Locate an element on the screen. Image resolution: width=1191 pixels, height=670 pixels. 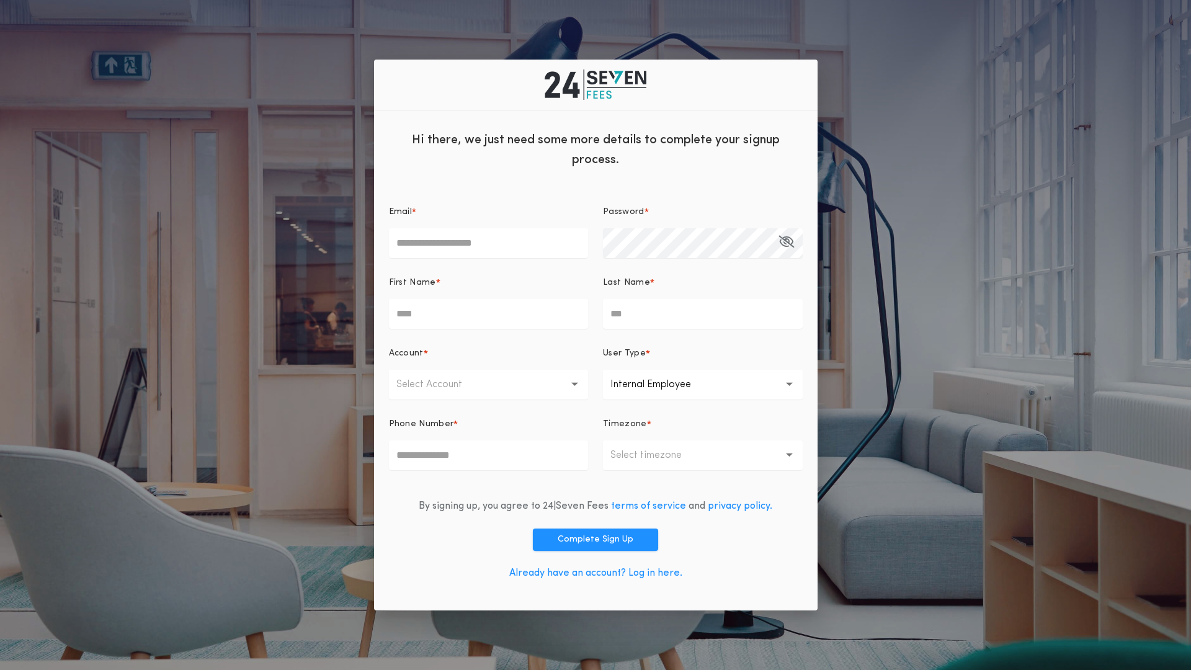
p: User Type is located at coordinates (624, 354).